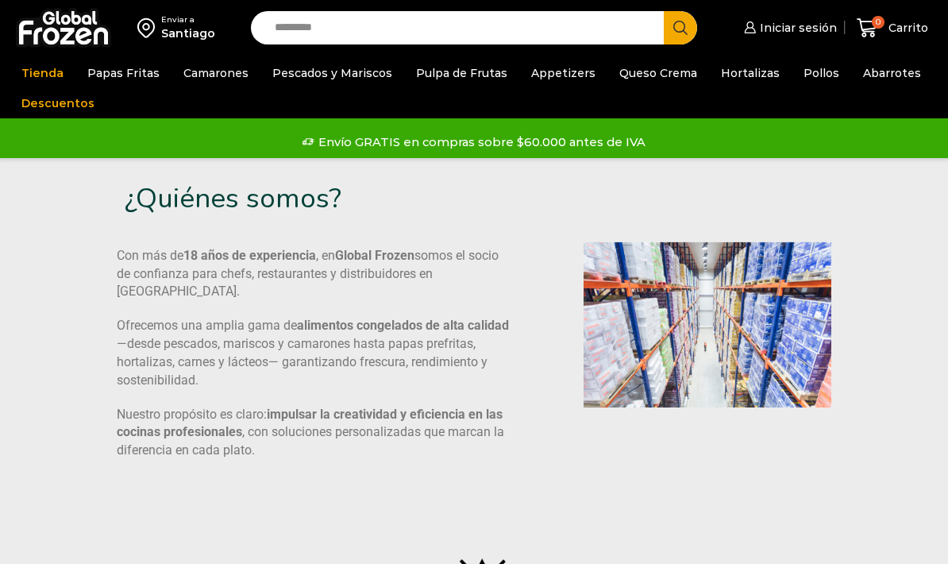  I want to click on h3: ¿Quiénes somos?, so click(291, 199).